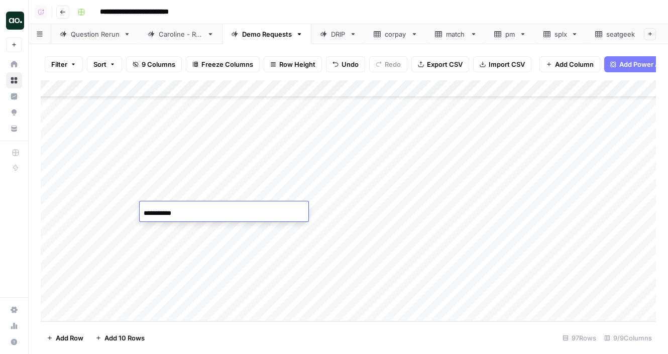 The height and width of the screenshot is (354, 668). I want to click on button: Add Column, so click(569, 64).